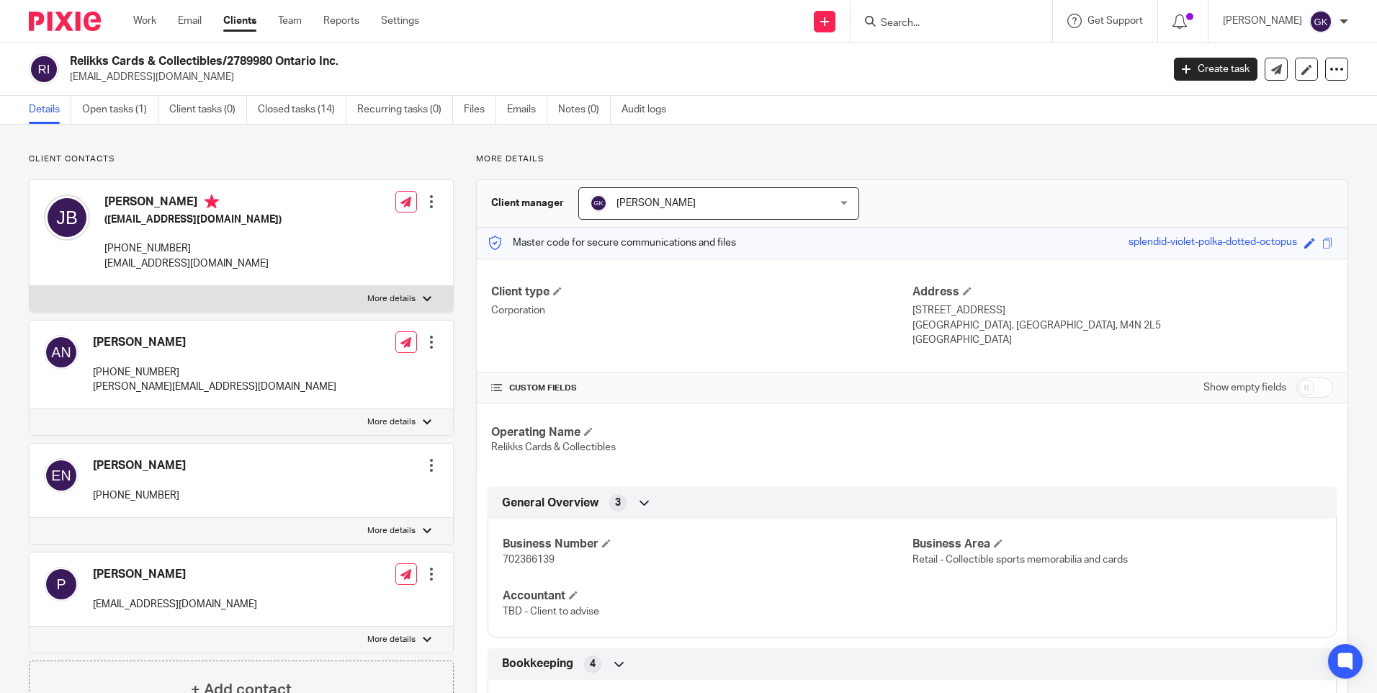  I want to click on h4: Client type, so click(702, 292).